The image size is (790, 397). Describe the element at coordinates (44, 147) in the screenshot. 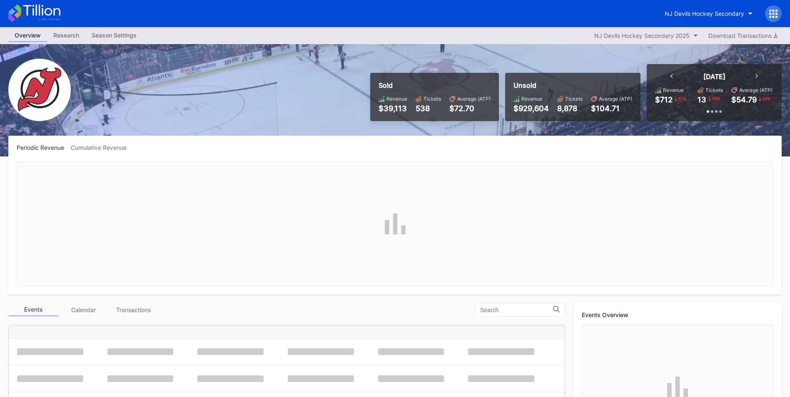

I see `div: Periodic Revenue` at that location.